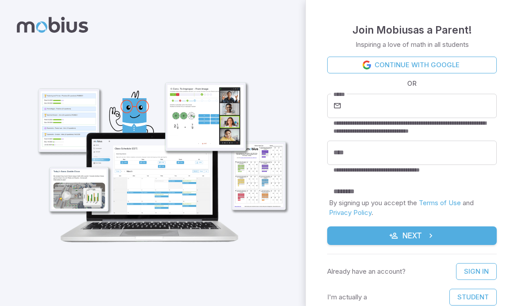 This screenshot has height=306, width=518. I want to click on a: Privacy Policy, so click(350, 212).